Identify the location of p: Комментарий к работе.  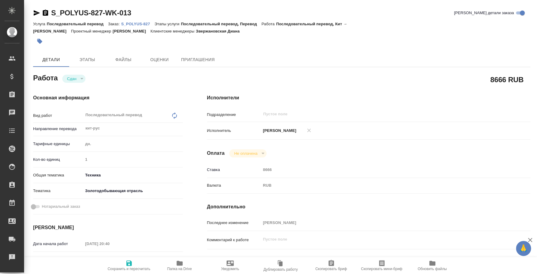
(234, 240).